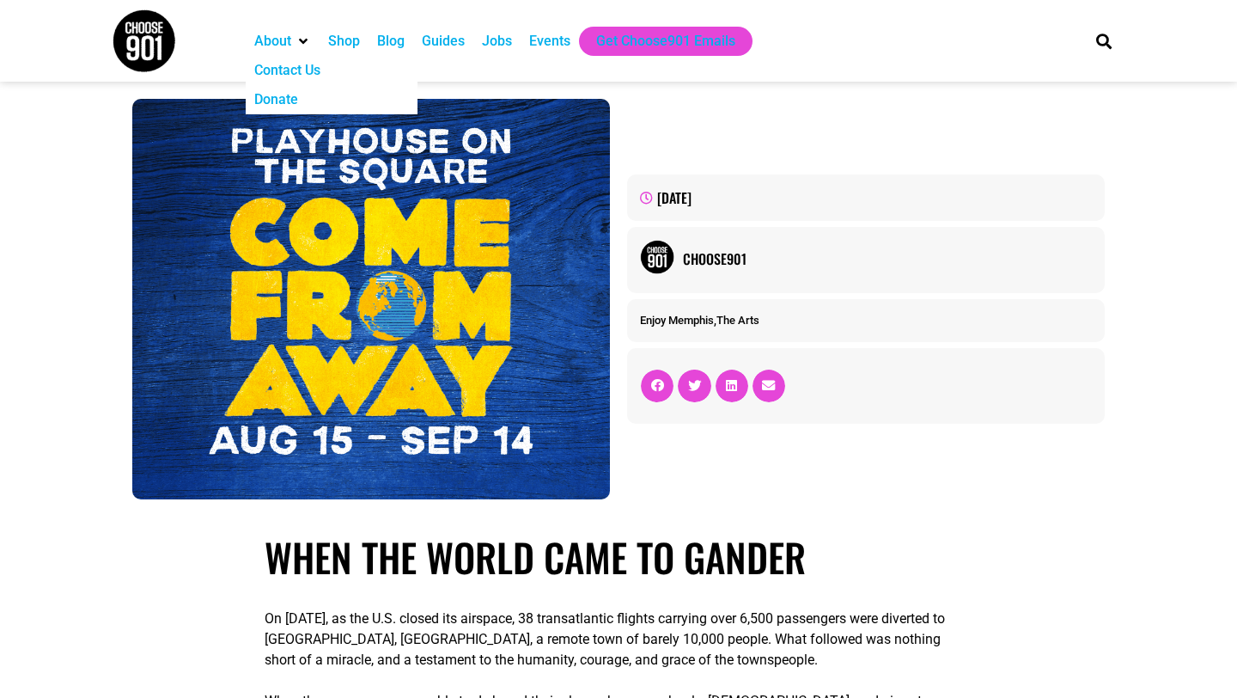 Image resolution: width=1237 pixels, height=698 pixels. What do you see at coordinates (344, 41) in the screenshot?
I see `a: Shop` at bounding box center [344, 41].